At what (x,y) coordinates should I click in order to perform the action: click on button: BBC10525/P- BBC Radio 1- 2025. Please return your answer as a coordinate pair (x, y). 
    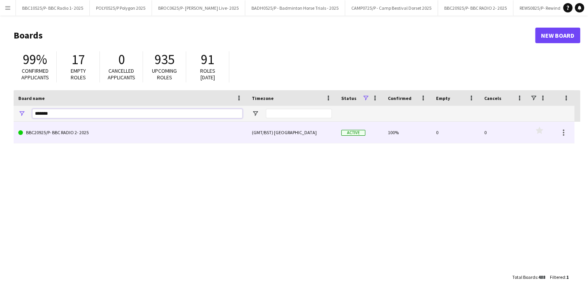
    Looking at the image, I should click on (53, 8).